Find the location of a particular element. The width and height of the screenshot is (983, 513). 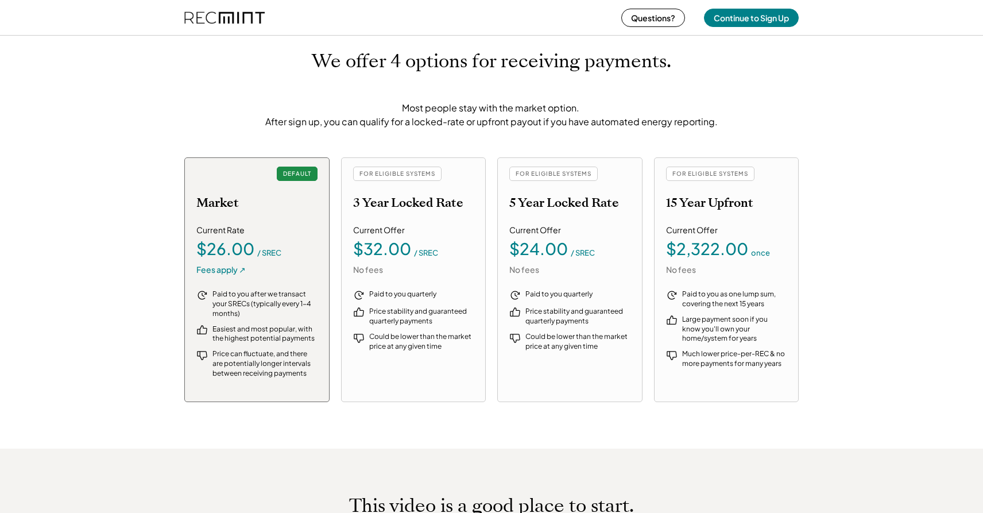

div: Easiest and most popular, with the highest potential payments is located at coordinates (265, 334).